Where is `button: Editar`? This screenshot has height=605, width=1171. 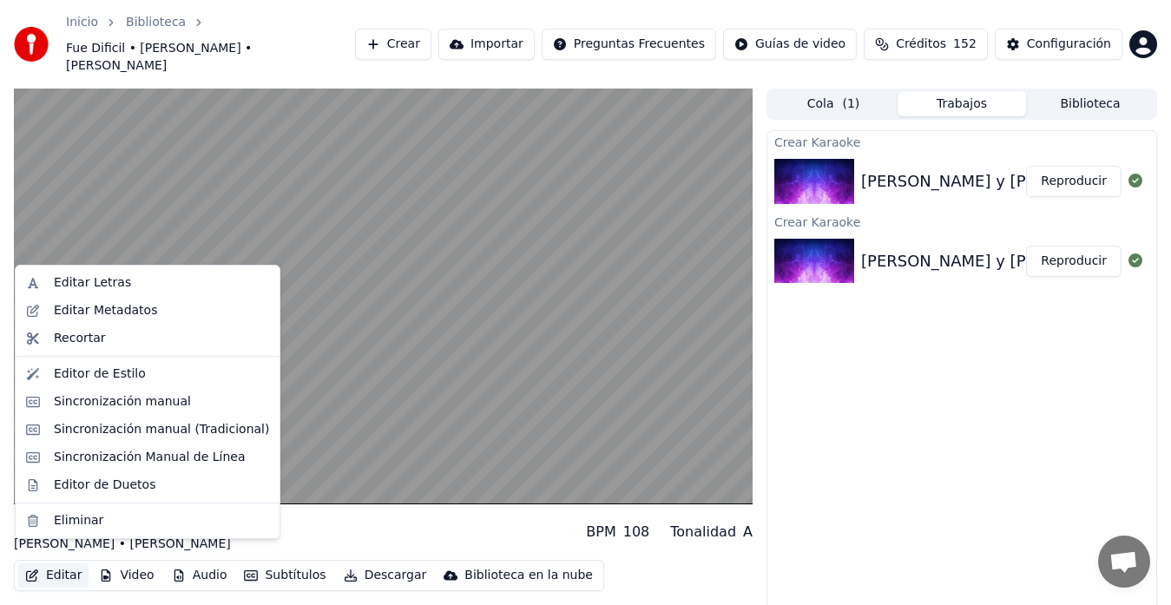 button: Editar is located at coordinates (53, 576).